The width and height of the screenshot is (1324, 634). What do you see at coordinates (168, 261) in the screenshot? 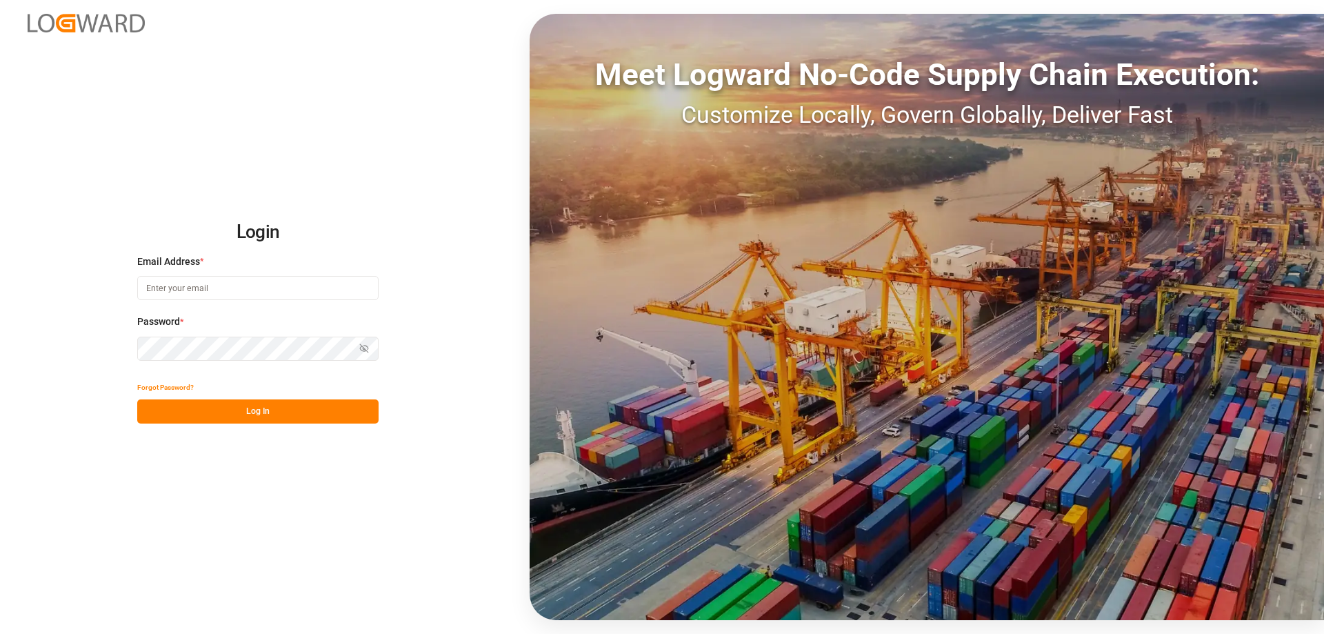
I see `span: Email Address` at bounding box center [168, 261].